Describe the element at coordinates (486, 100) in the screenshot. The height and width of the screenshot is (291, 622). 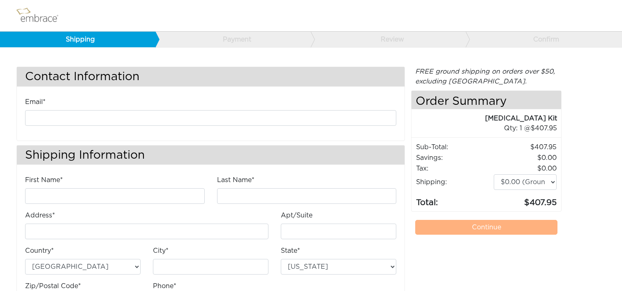
I see `h4: Order Summary` at that location.